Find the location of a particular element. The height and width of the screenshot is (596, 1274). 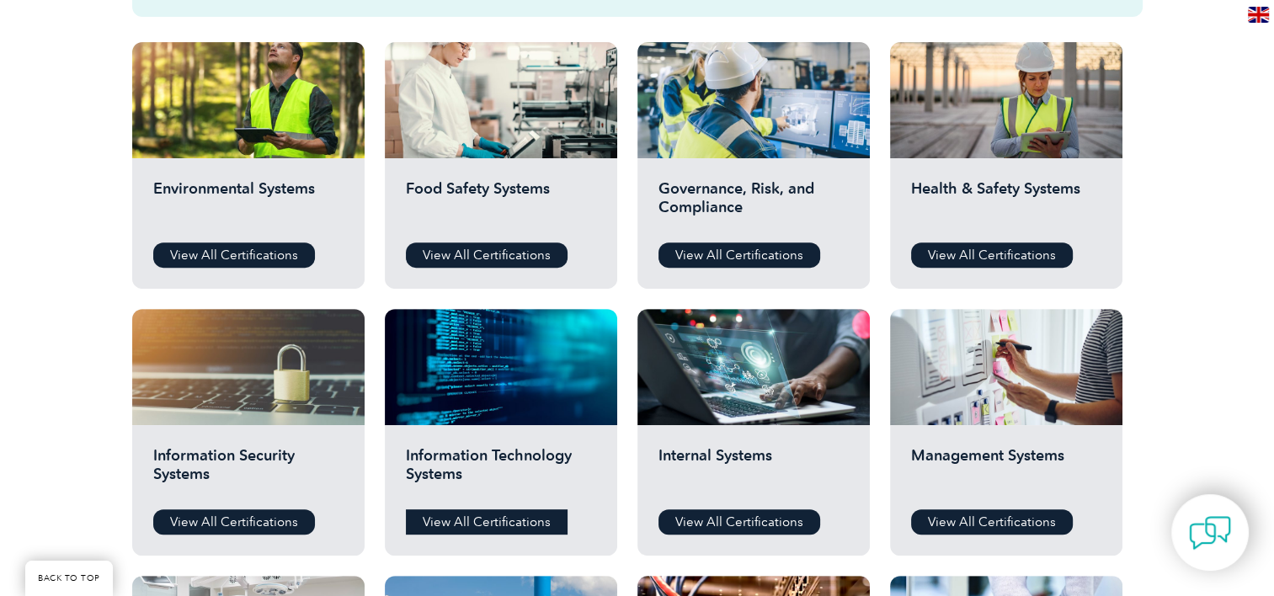

a: BACK TO TOP is located at coordinates (69, 578).